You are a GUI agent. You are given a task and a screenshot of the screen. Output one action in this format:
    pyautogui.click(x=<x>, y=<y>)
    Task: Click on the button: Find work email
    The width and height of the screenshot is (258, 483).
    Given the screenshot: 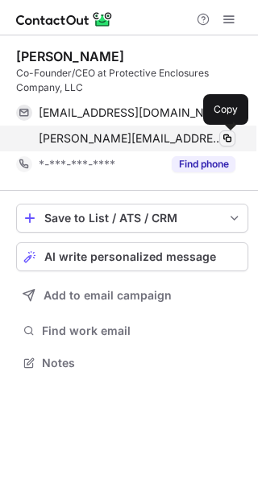 What is the action you would take?
    pyautogui.click(x=132, y=331)
    